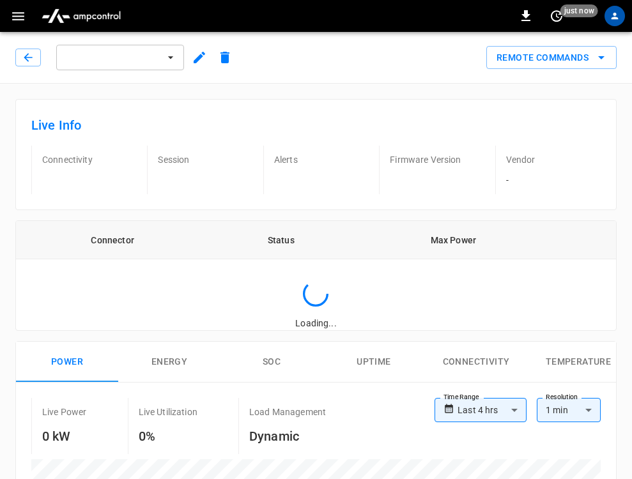 Image resolution: width=632 pixels, height=479 pixels. Describe the element at coordinates (437, 160) in the screenshot. I see `p: Firmware Version` at that location.